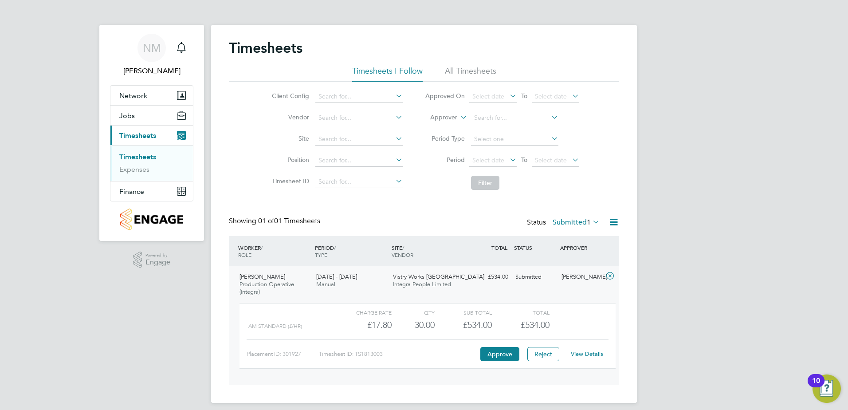 The image size is (848, 410). What do you see at coordinates (564, 223) in the screenshot?
I see `div: Status` at bounding box center [564, 223].